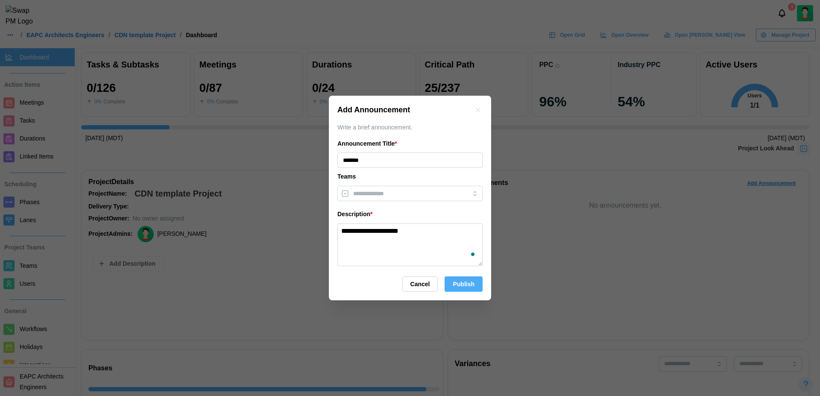  I want to click on button: Cancel, so click(420, 284).